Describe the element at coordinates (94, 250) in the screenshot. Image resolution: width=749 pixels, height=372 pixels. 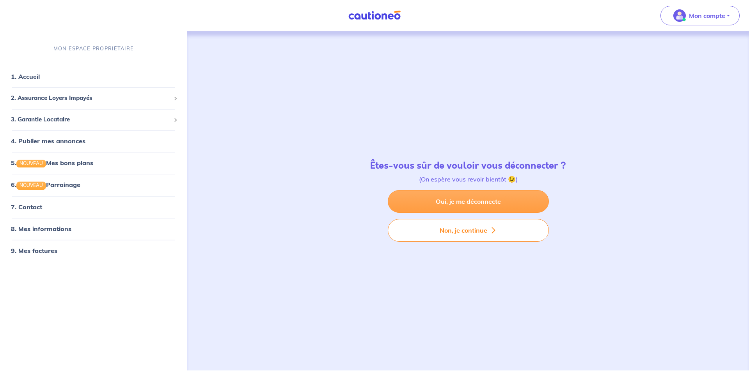
I see `div: 9. Mes factures` at that location.